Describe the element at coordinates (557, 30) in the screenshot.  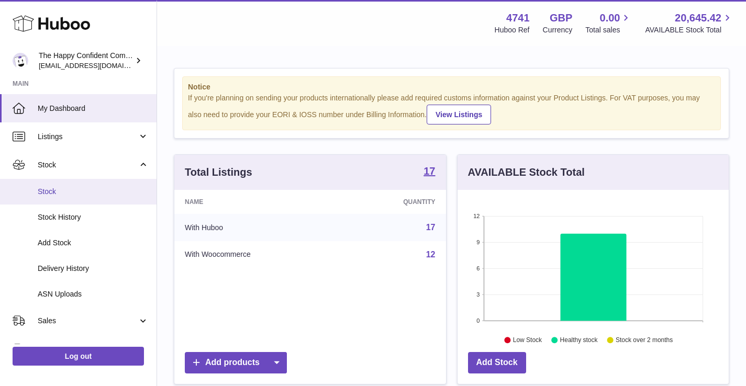
I see `div: Currency` at that location.